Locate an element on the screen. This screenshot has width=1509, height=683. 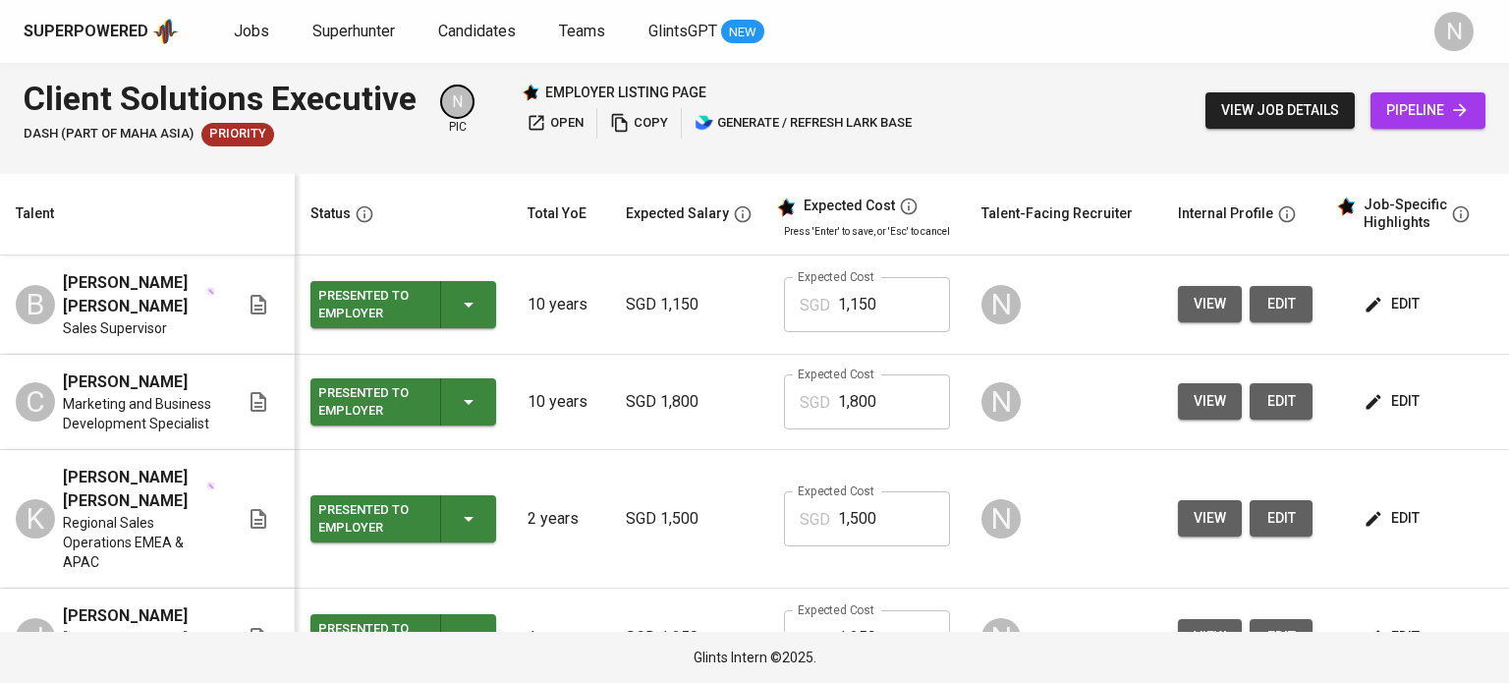
span: Priority is located at coordinates (238, 134).